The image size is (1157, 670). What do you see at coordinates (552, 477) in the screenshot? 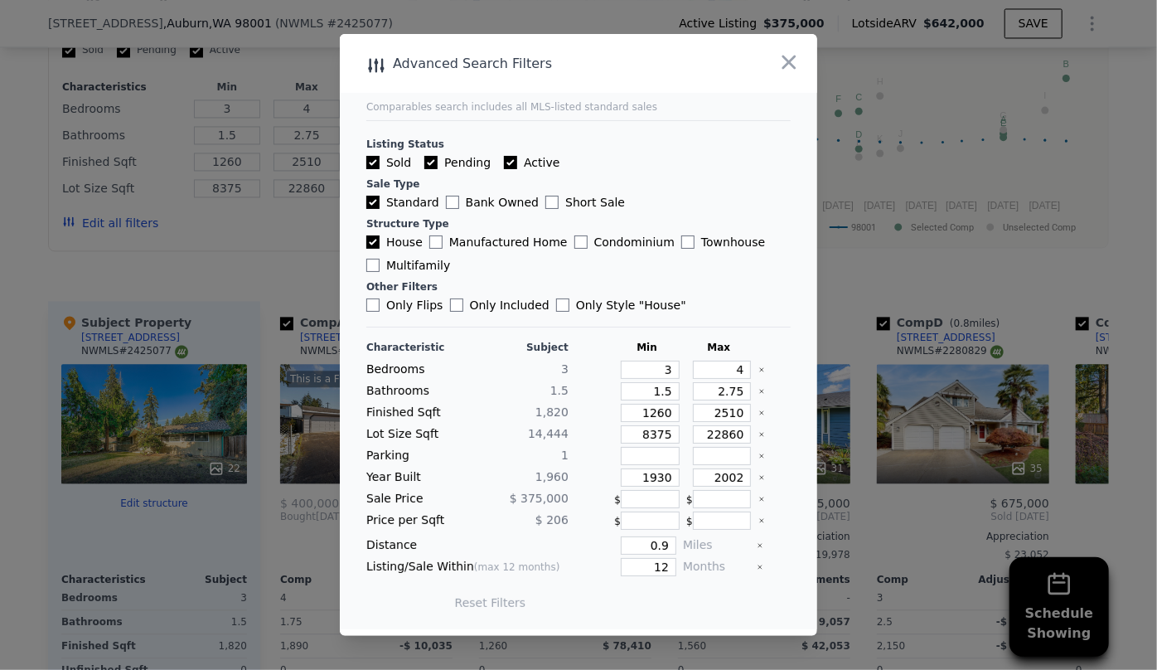
I see `span: 1,960` at bounding box center [552, 477].